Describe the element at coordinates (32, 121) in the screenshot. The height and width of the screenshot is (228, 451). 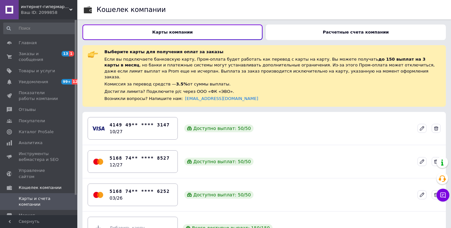
I see `span: Покупатели` at that location.